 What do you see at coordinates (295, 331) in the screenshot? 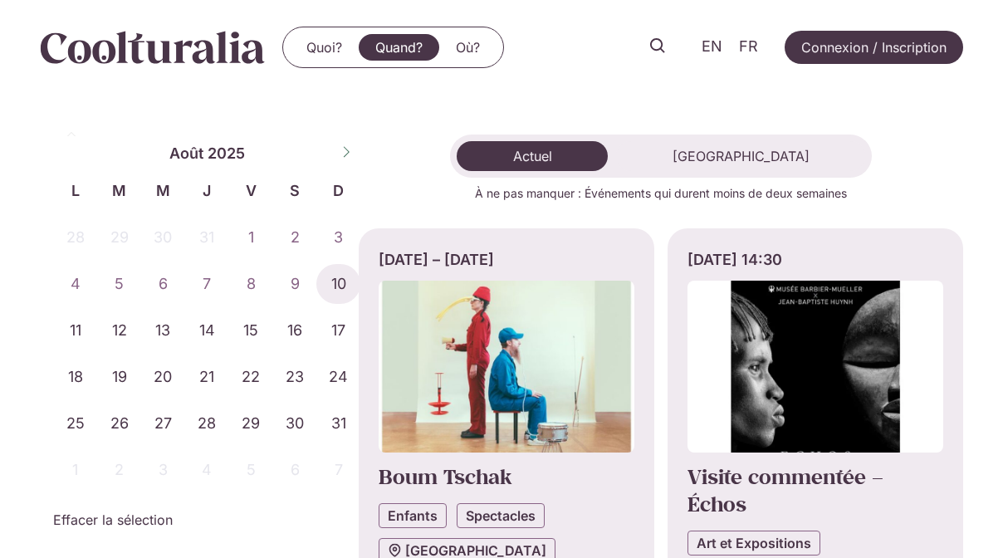
I see `span: Août 16, 2025` at bounding box center [295, 331].